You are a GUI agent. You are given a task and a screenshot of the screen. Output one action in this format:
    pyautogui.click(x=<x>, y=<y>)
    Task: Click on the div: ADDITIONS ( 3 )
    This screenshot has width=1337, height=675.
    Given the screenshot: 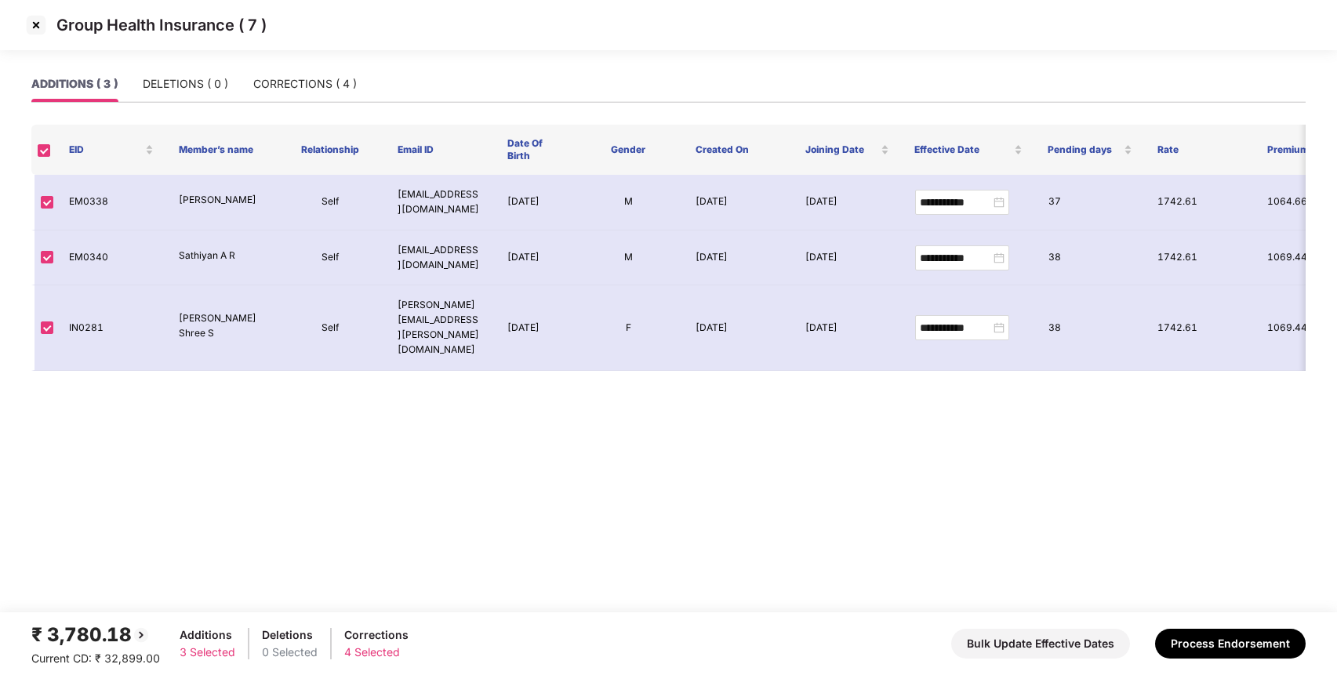 What is the action you would take?
    pyautogui.click(x=75, y=84)
    